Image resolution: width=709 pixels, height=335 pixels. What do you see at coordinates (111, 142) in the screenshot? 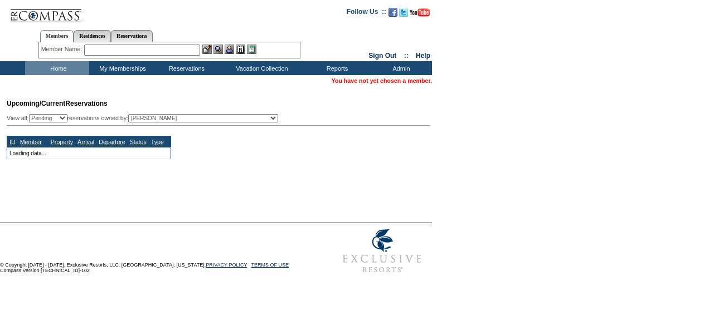
I see `a: Departure` at bounding box center [111, 142].